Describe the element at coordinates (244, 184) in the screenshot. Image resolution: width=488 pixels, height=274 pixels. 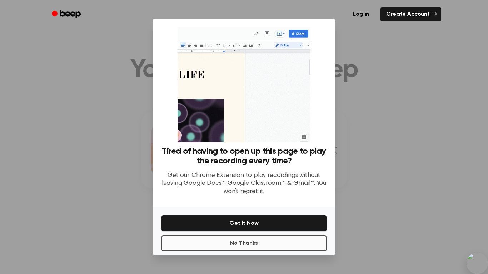
I see `p: Get our Chrome Extension to play recordings without leaving Google Docs™, Google Classroom™, & Gm...` at that location.